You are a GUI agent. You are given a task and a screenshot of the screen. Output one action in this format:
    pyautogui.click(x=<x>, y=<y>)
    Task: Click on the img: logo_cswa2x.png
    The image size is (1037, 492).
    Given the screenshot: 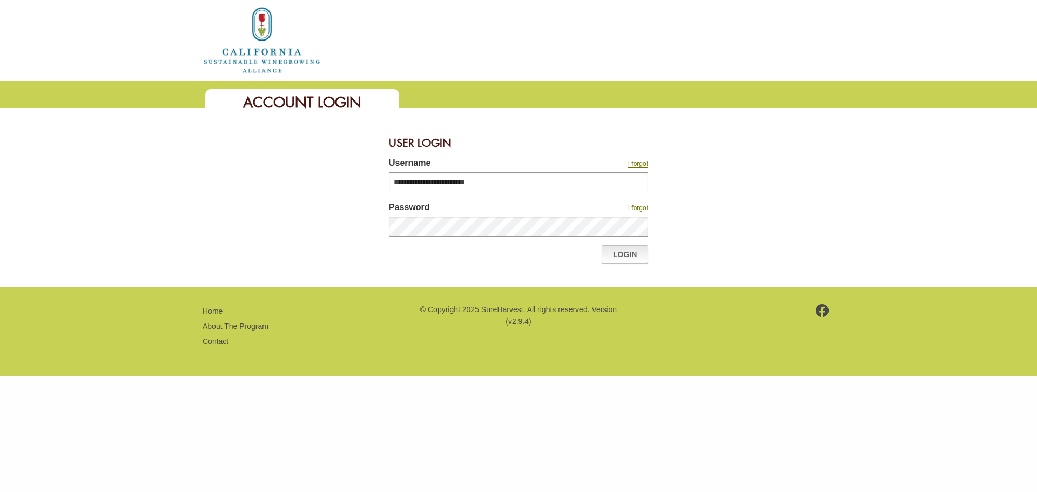 What is the action you would take?
    pyautogui.click(x=262, y=40)
    